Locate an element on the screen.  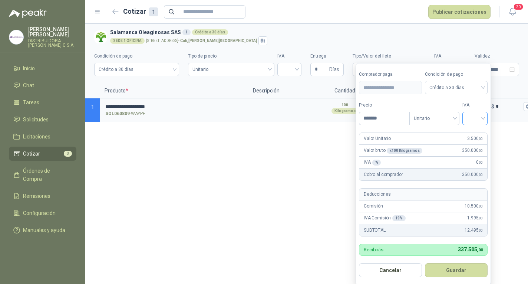
p: Recibirás is located at coordinates (373, 249).